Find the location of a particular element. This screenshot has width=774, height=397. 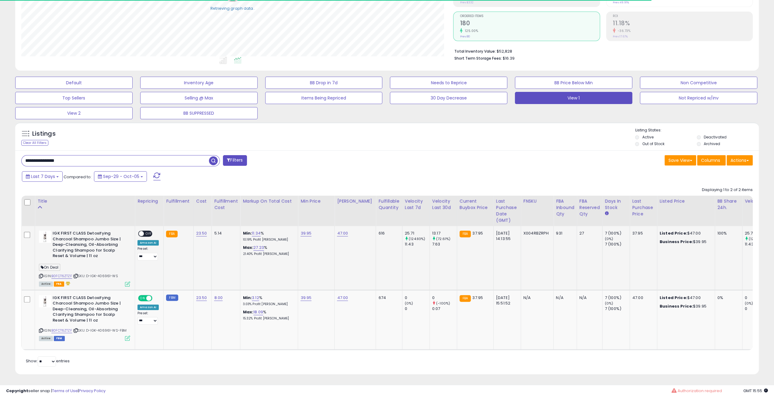

div: Velocity is located at coordinates (756, 201).